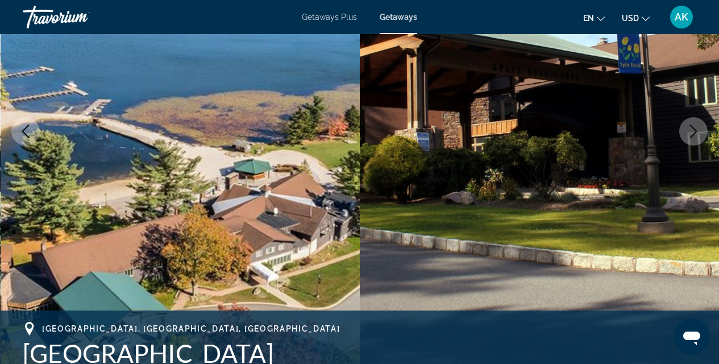 This screenshot has height=364, width=719. Describe the element at coordinates (635, 18) in the screenshot. I see `button: Change currency` at that location.